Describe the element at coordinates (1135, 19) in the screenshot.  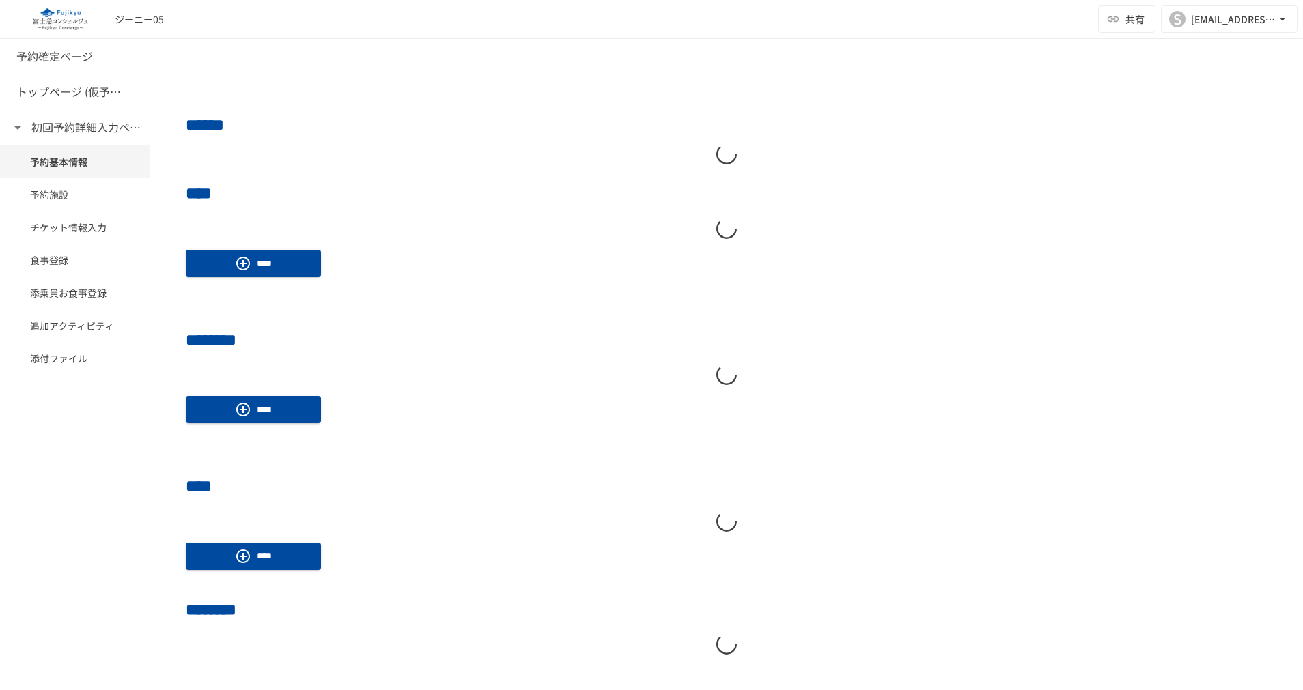
I see `span: 共有` at that location.